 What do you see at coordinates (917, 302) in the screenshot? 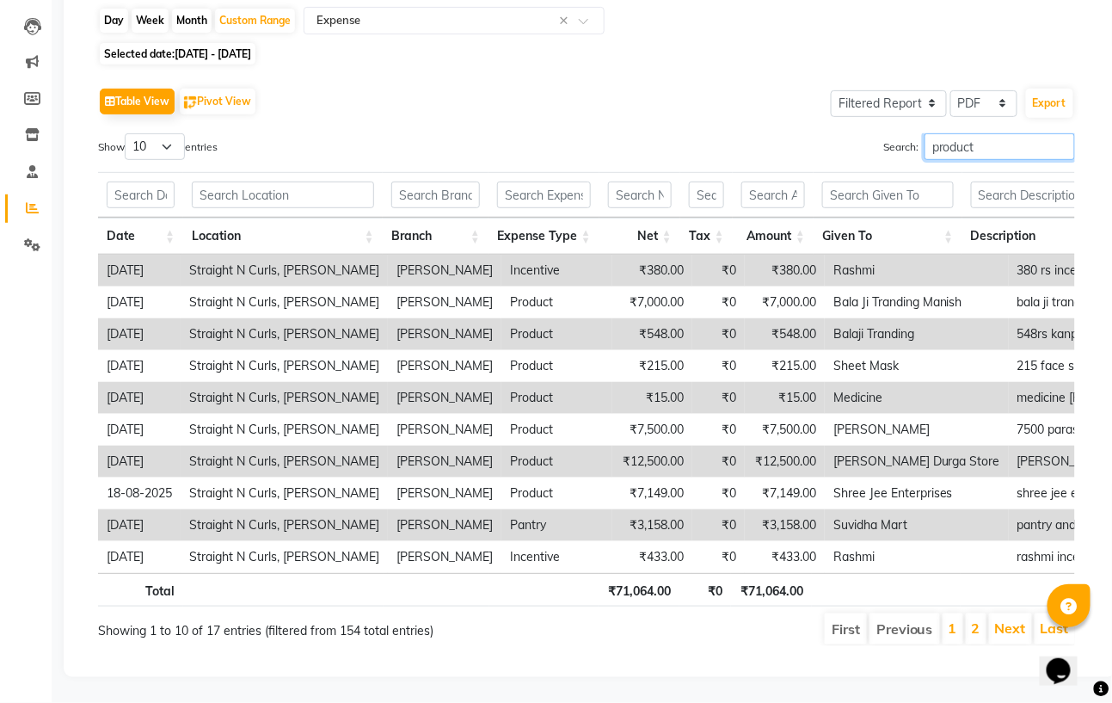
I see `td: Bala Ji Tranding Manish` at bounding box center [917, 302].